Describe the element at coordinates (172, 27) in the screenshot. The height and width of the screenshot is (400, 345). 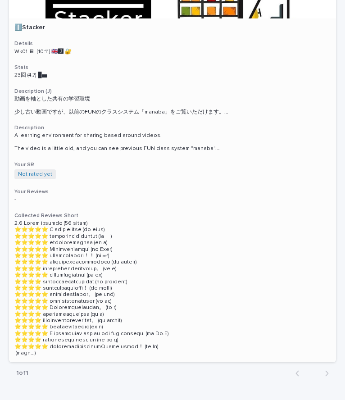
I see `p: ℹ️Stacker` at that location.